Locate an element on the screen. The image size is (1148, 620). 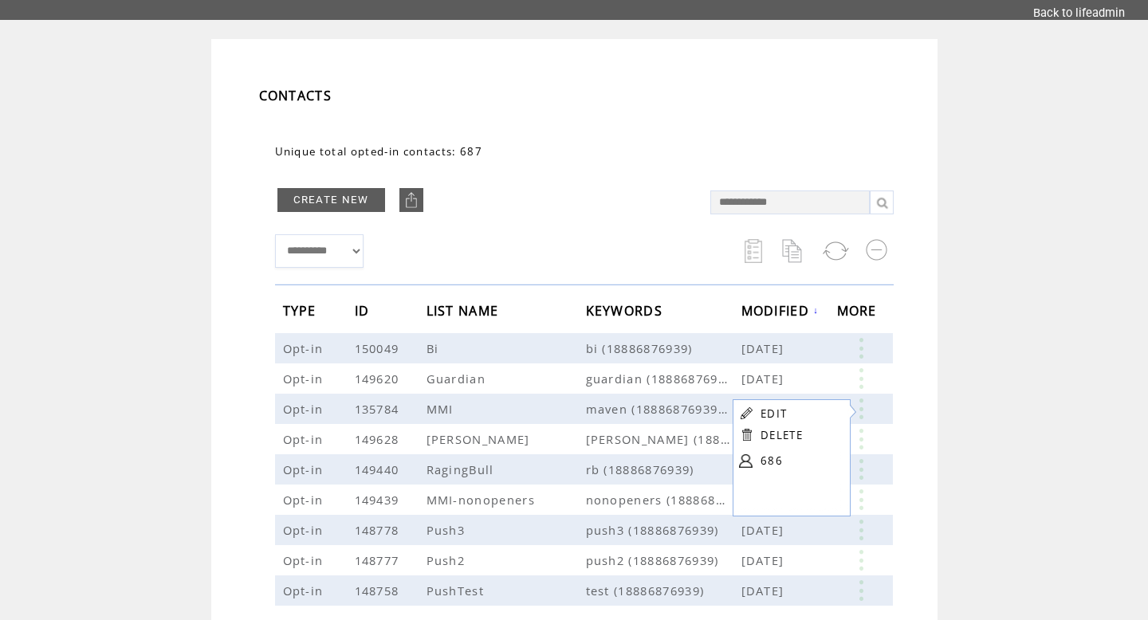
a: EDIT is located at coordinates (773, 414).